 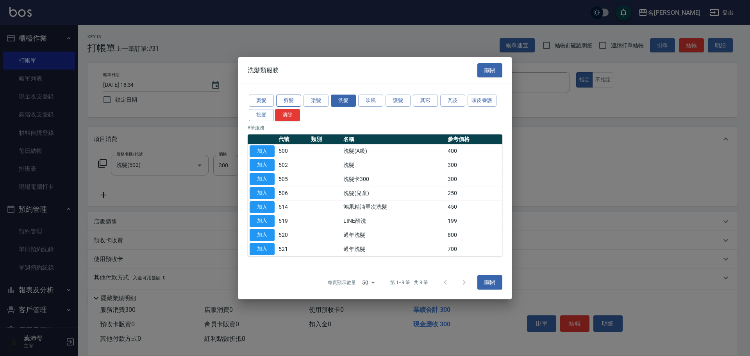 What do you see at coordinates (325, 139) in the screenshot?
I see `th: 類別` at bounding box center [325, 139].